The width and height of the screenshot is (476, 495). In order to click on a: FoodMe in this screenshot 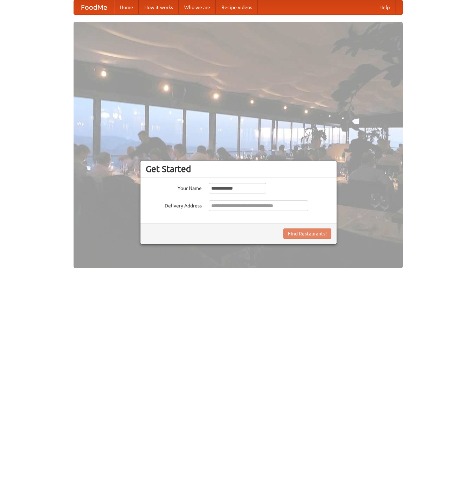, I will do `click(94, 7)`.